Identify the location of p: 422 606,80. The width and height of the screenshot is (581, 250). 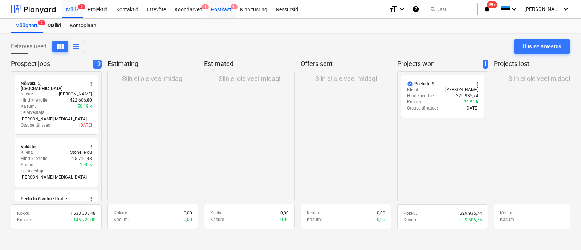
(81, 100).